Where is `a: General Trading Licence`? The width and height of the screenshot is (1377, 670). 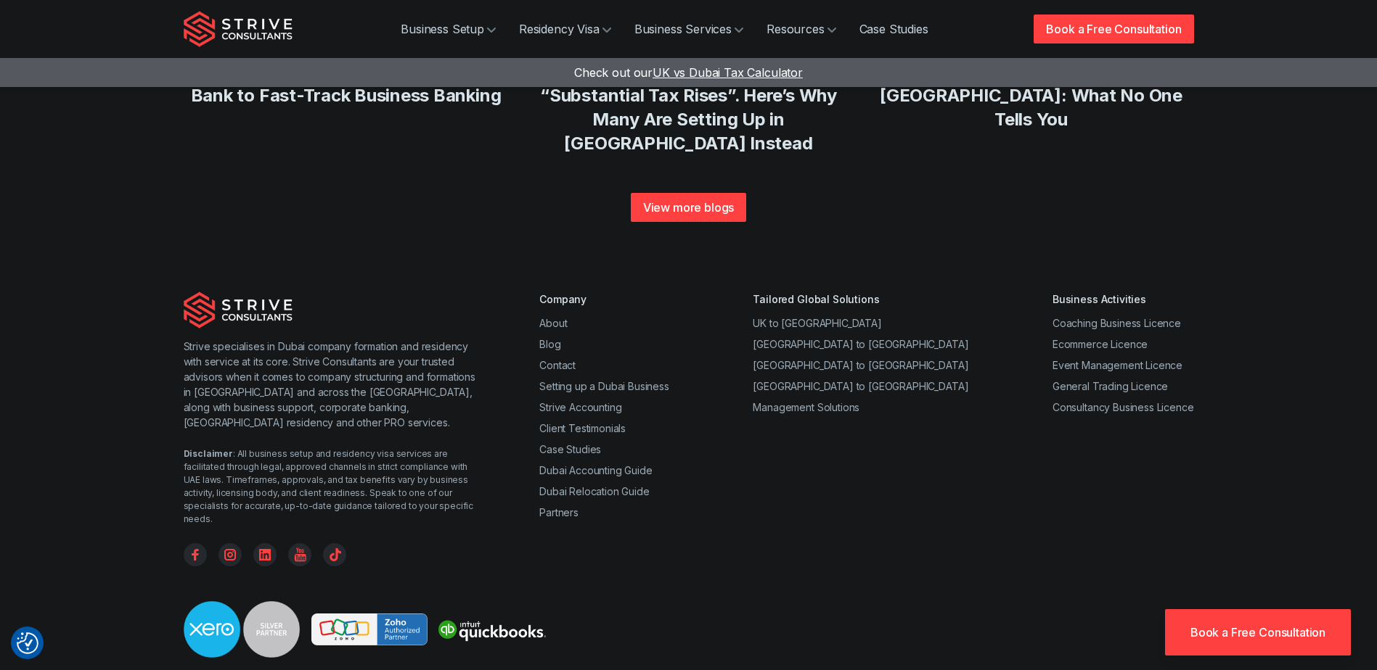 a: General Trading Licence is located at coordinates (1110, 386).